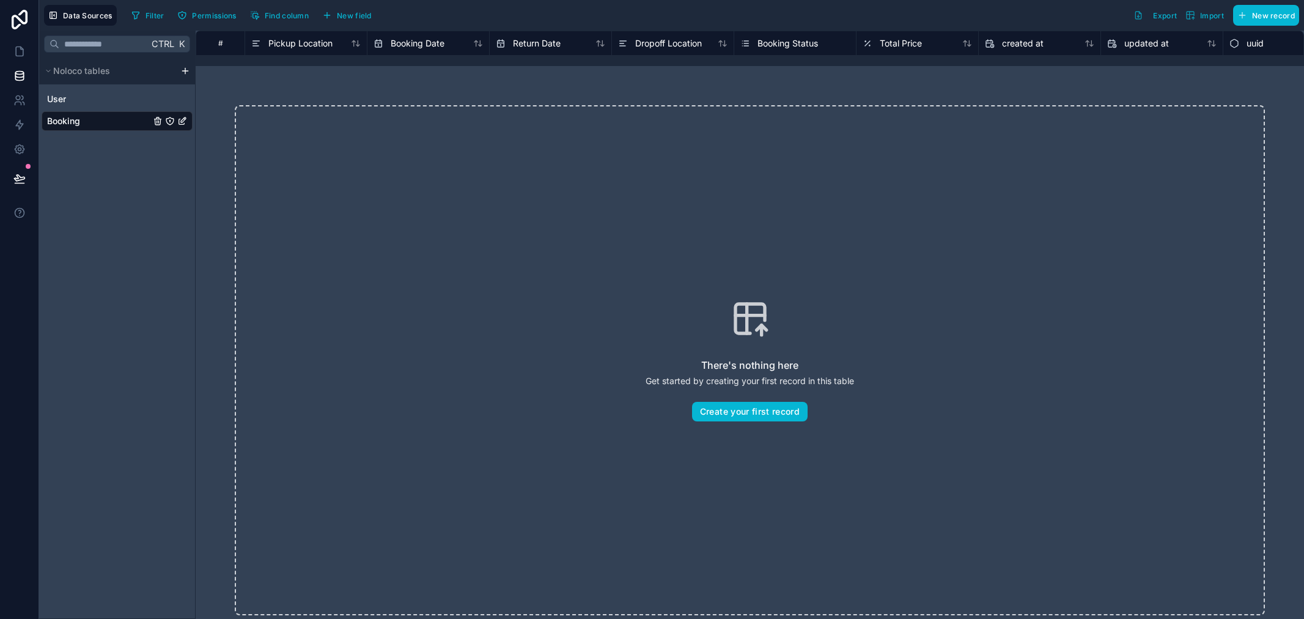 The height and width of the screenshot is (619, 1304). Describe the element at coordinates (147, 15) in the screenshot. I see `button: Filter` at that location.